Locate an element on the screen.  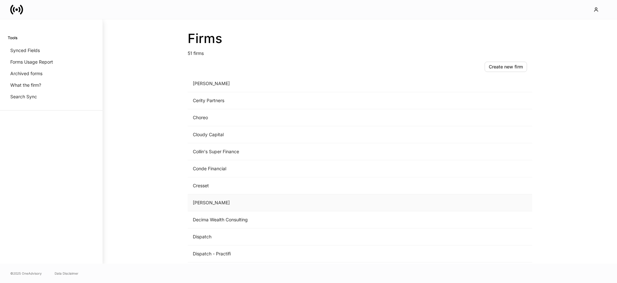
td: Collin's Super Finance is located at coordinates (307, 152).